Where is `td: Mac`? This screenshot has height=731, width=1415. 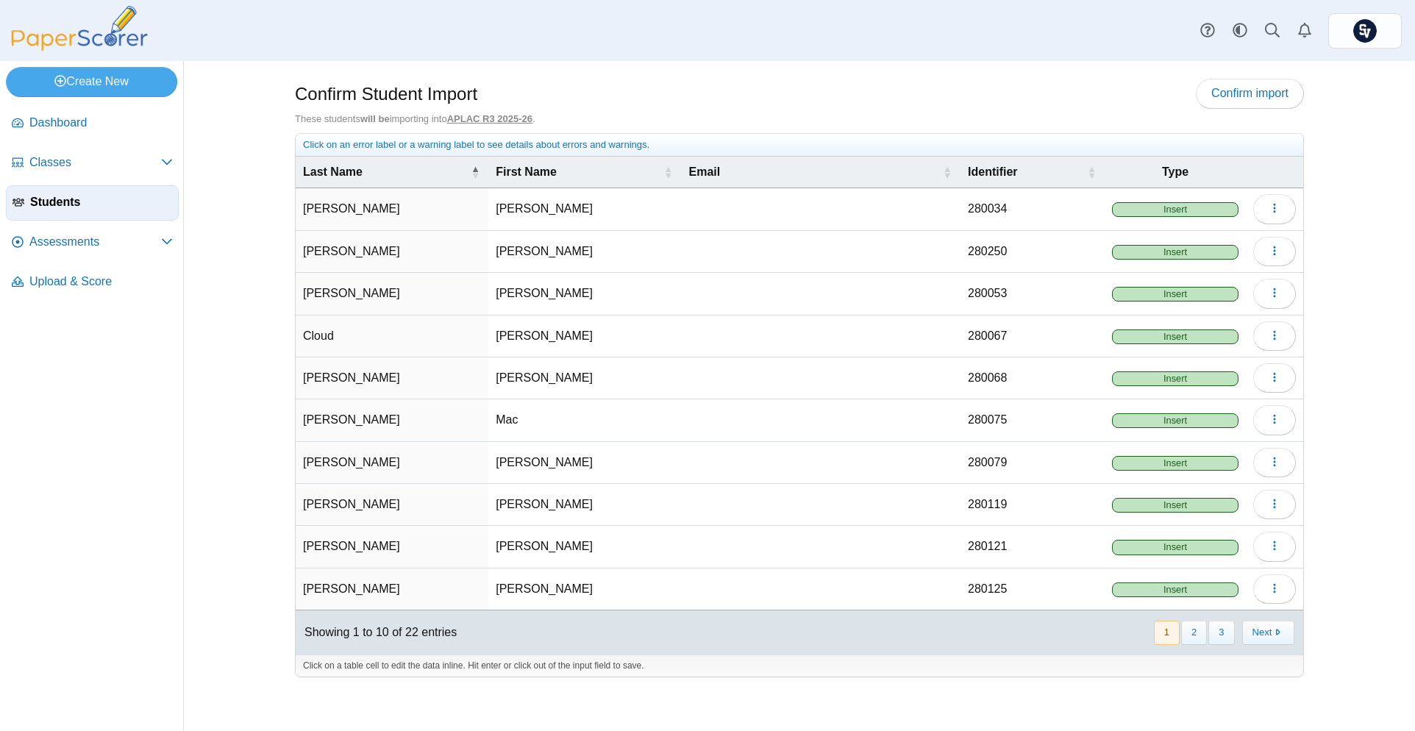
td: Mac is located at coordinates (585, 420).